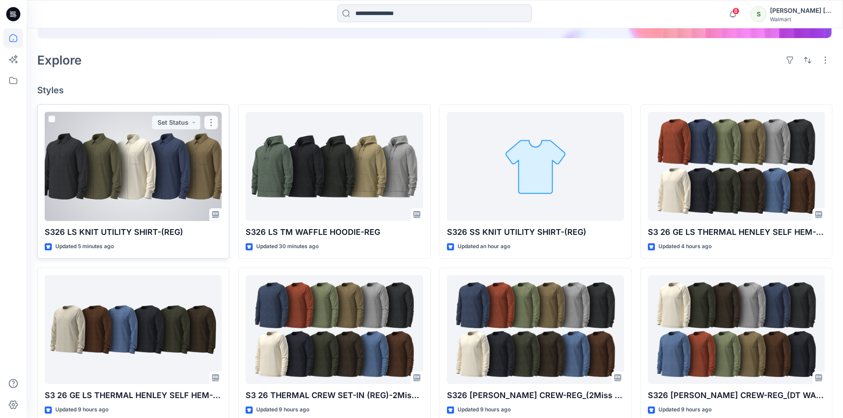  What do you see at coordinates (133, 396) in the screenshot?
I see `p: S3 26 GE LS THERMAL HENLEY SELF HEM-(REG)_(Parallel Knit Jersey)-Opt-2` at bounding box center [133, 396].